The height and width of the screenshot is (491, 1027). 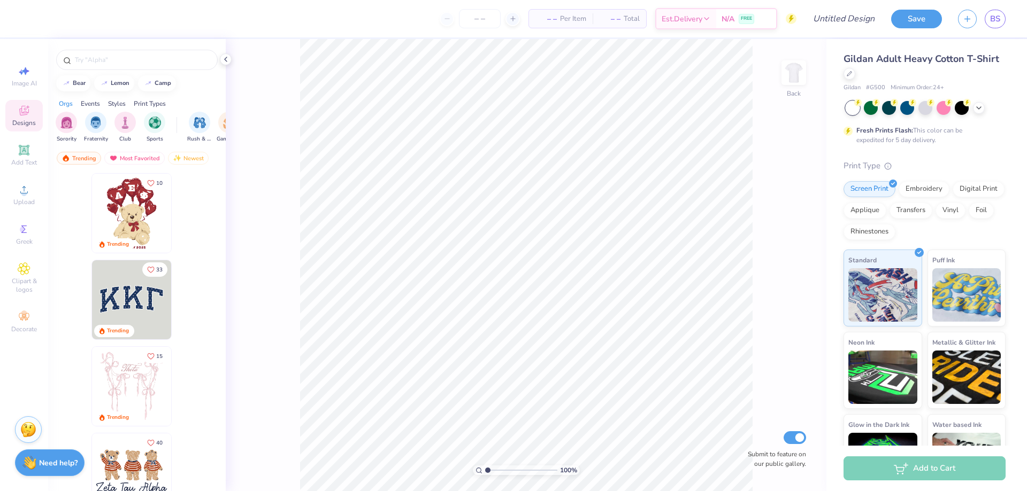 What do you see at coordinates (66, 104) in the screenshot?
I see `div: Orgs` at bounding box center [66, 104].